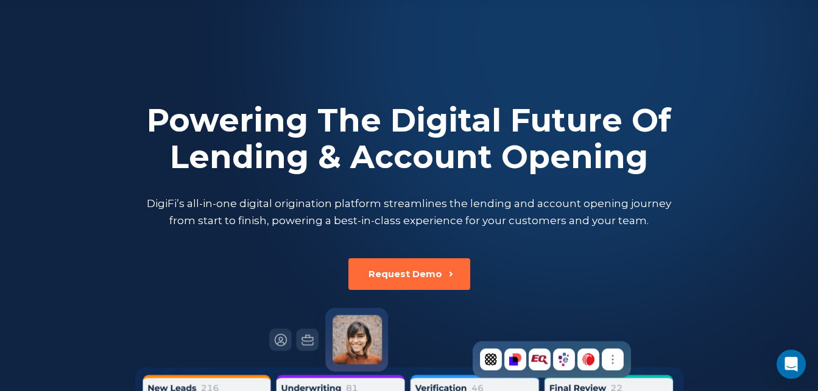 The image size is (818, 391). I want to click on button: Request Demo, so click(409, 274).